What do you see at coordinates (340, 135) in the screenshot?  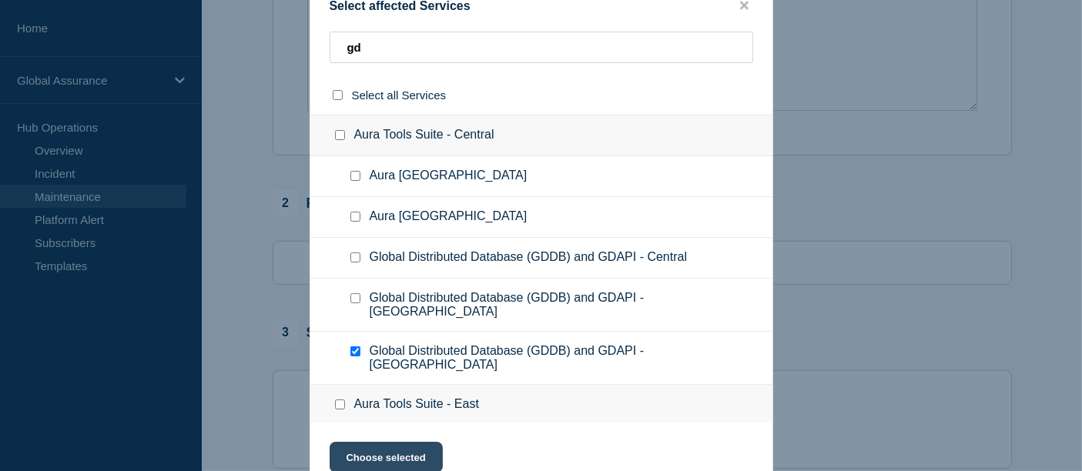 I see `input: Aura Tools Suite - Central checkbox` at bounding box center [340, 135].